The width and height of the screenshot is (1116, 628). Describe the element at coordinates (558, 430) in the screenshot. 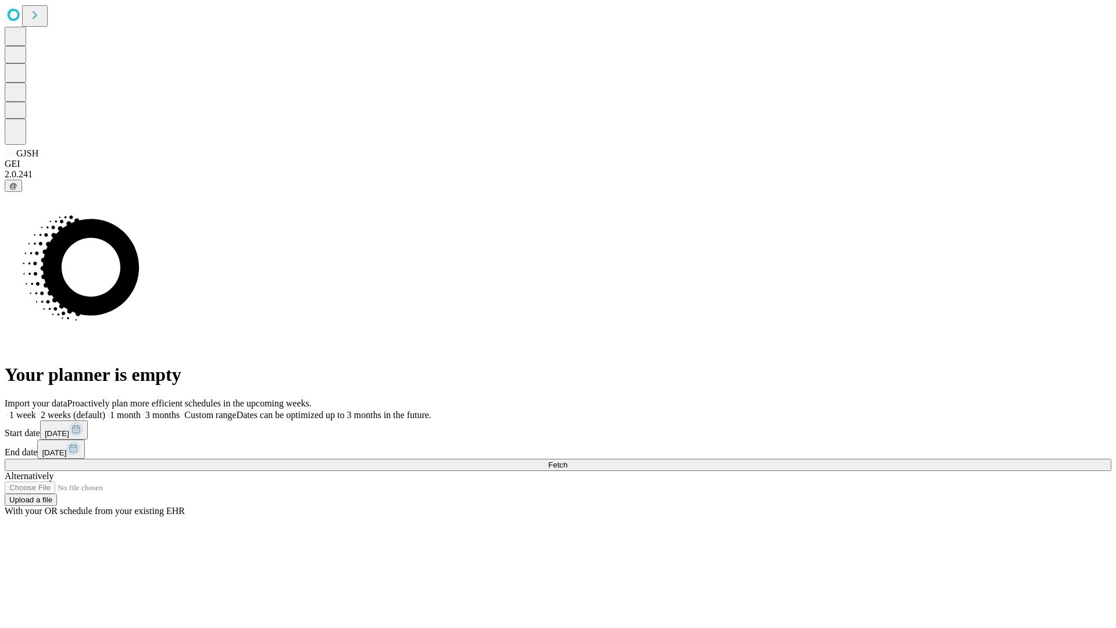

I see `div: Start date` at that location.